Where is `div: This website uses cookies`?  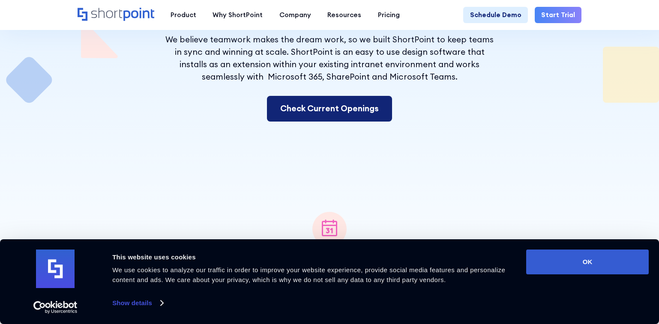 div: This website uses cookies is located at coordinates (309, 258).